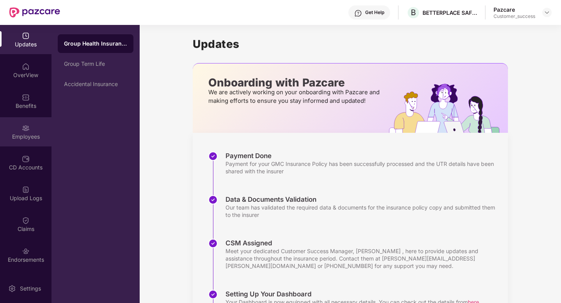 Image resolution: width=561 pixels, height=303 pixels. What do you see at coordinates (363, 200) in the screenshot?
I see `div: Data & Documents Validation` at bounding box center [363, 200].